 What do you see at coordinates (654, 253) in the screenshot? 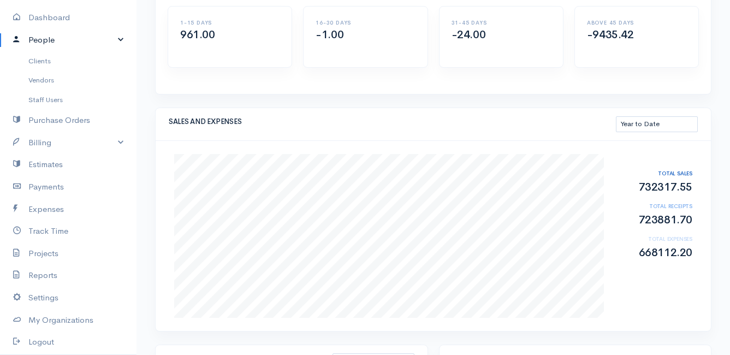
I see `h2: 668112.20` at bounding box center [654, 253].